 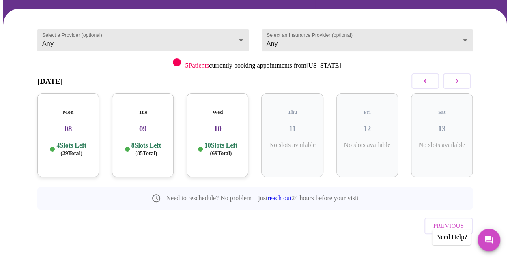 I want to click on h5: Sat, so click(x=442, y=112).